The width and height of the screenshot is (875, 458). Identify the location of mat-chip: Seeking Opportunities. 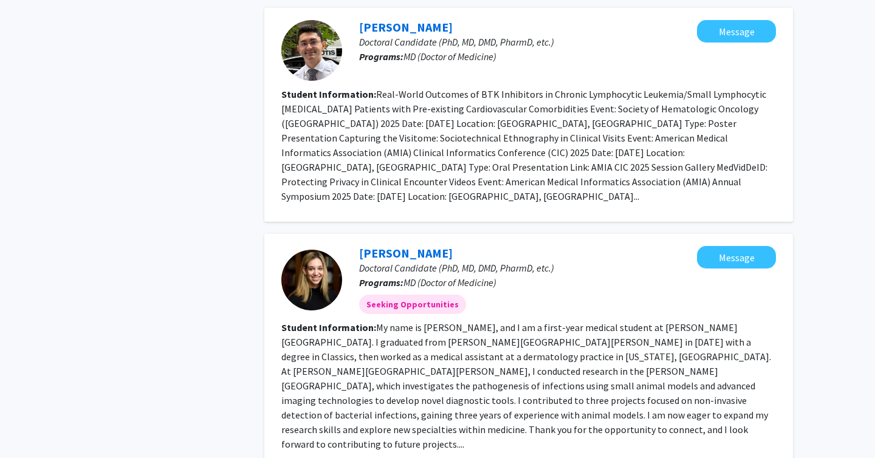
(413, 304).